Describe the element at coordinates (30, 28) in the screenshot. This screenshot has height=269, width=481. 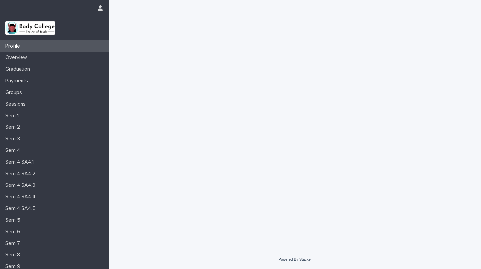
I see `img: xvtzy2PTuGgGH0xbwGb2` at that location.